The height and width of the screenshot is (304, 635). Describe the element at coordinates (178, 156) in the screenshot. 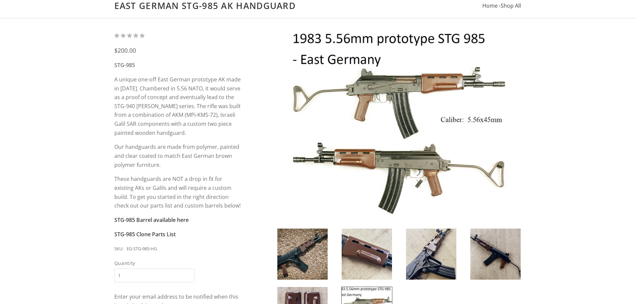

I see `p: Our handguards are made from polymer, painted and clear coated to match East German brown polymer...` at that location.